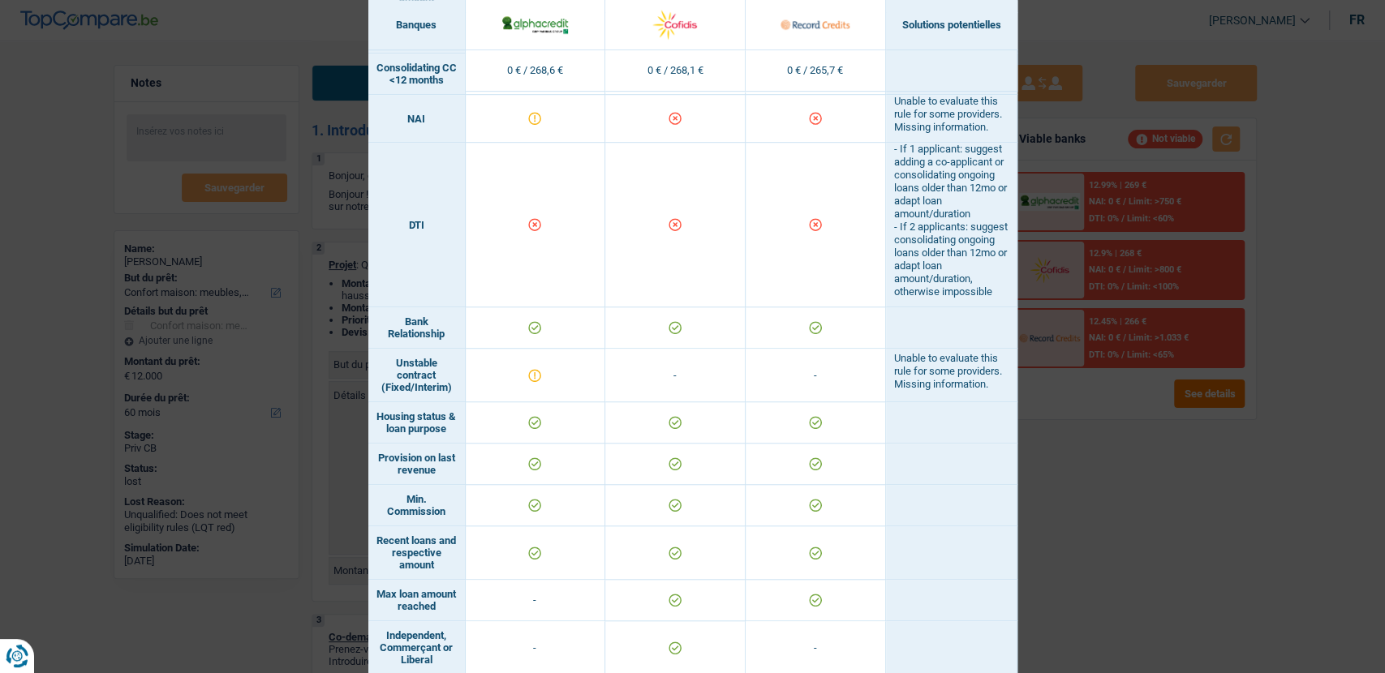  I want to click on td: 0 € / 265,7 €, so click(815, 71).